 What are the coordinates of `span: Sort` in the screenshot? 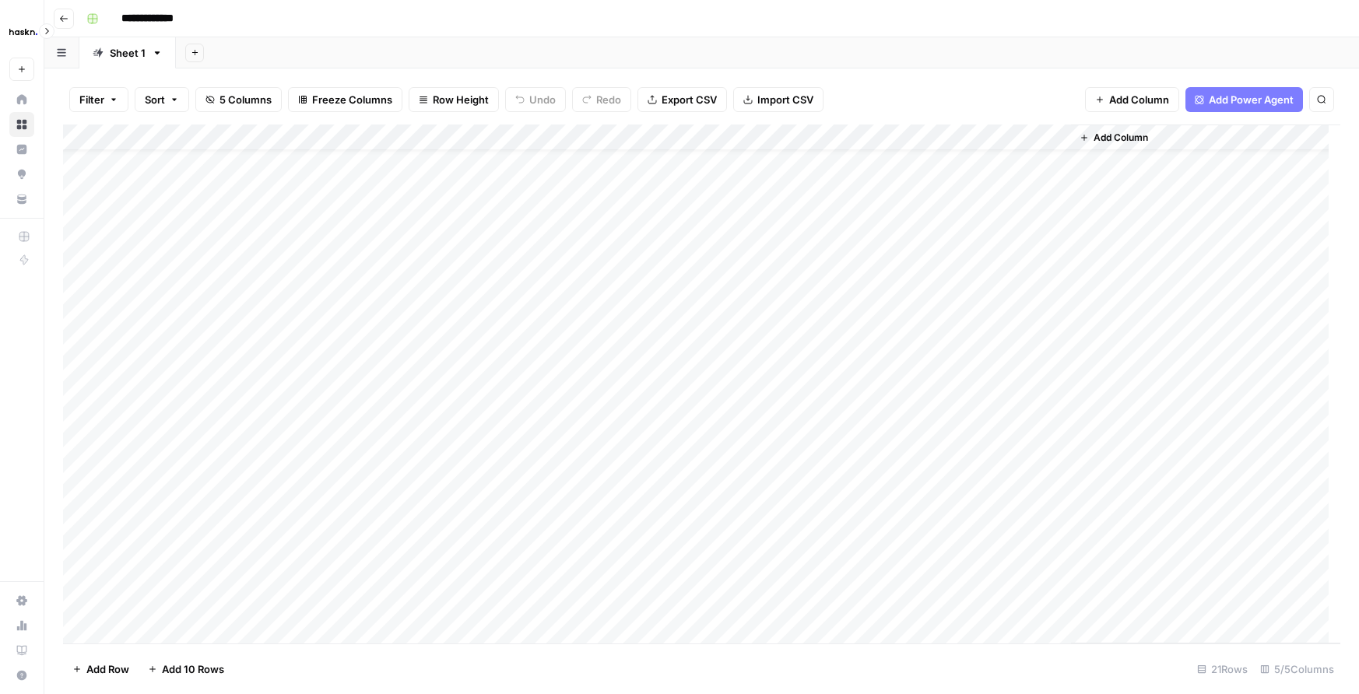 It's located at (155, 100).